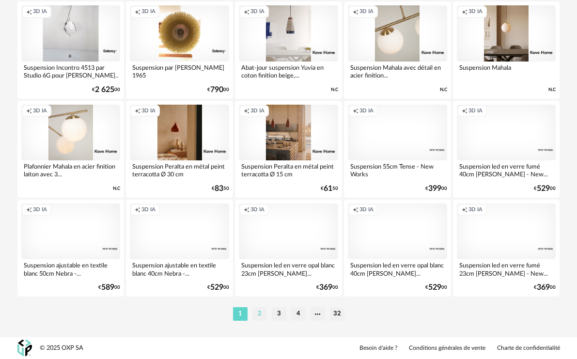 This screenshot has width=577, height=359. Describe the element at coordinates (435, 189) in the screenshot. I see `span: 399` at that location.